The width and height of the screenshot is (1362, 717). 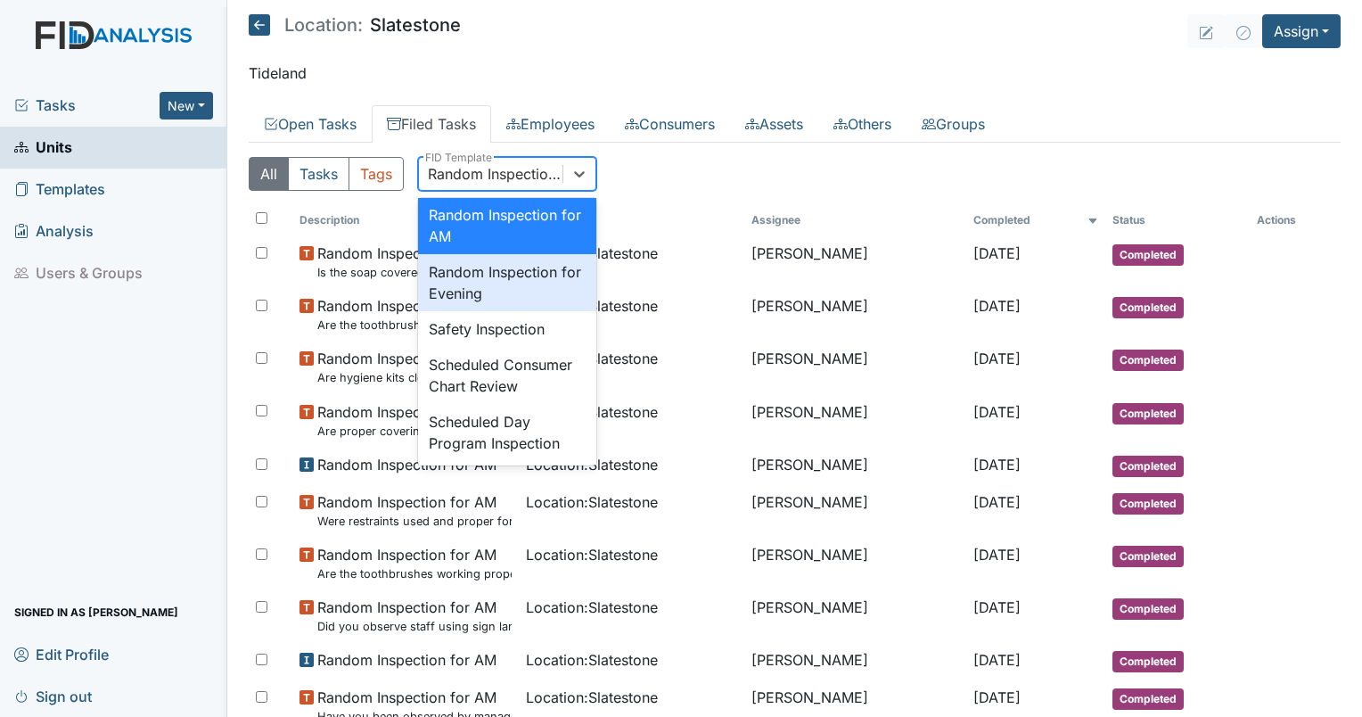 I want to click on span: Tasks, so click(x=86, y=105).